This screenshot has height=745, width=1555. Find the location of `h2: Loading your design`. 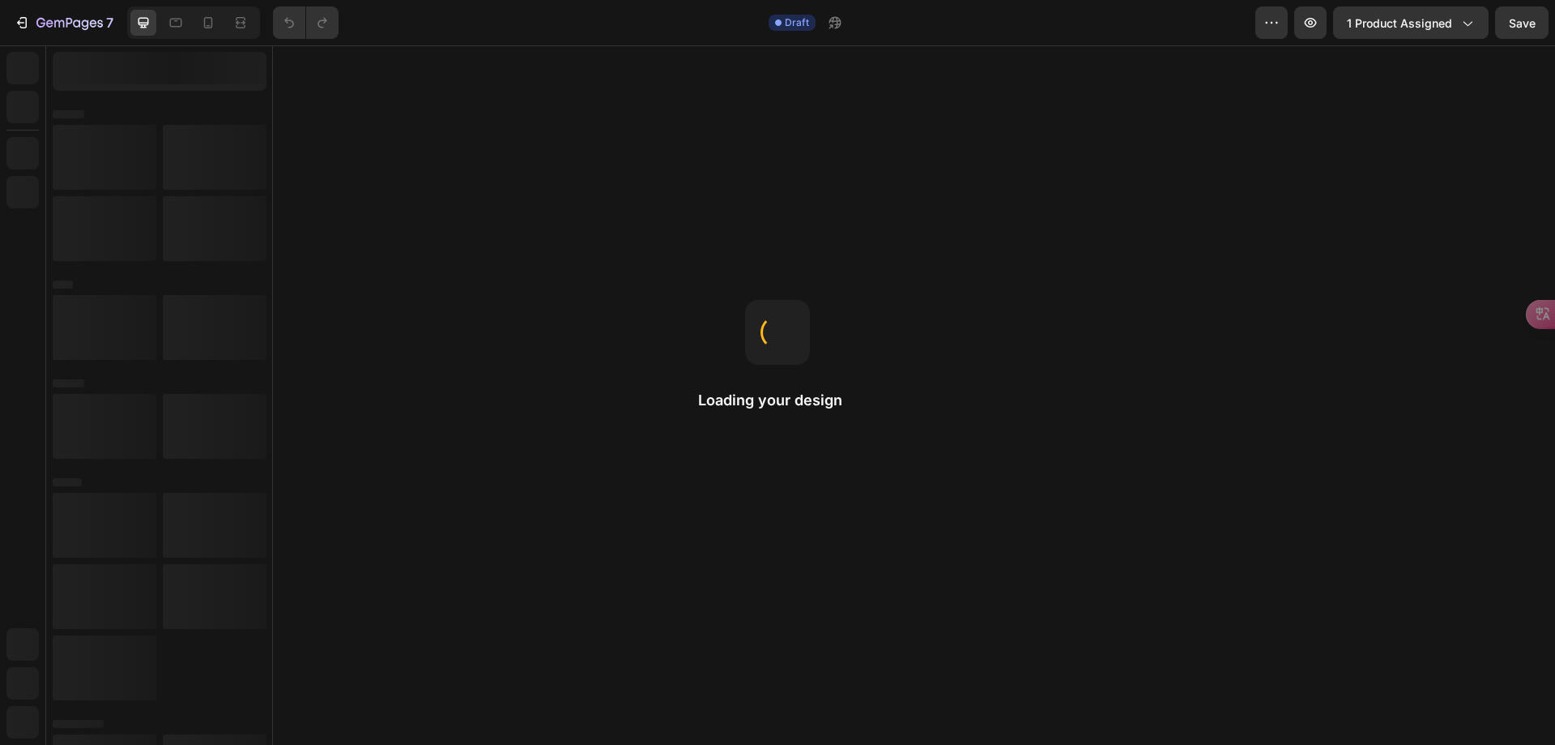

h2: Loading your design is located at coordinates (778, 400).